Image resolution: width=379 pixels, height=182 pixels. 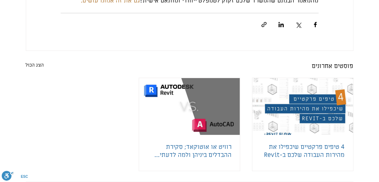 What do you see at coordinates (303, 106) in the screenshot?
I see `img: איך לעבוד מהר ברוויט טמפלט לרוויט קורס רוויט` at bounding box center [303, 106].